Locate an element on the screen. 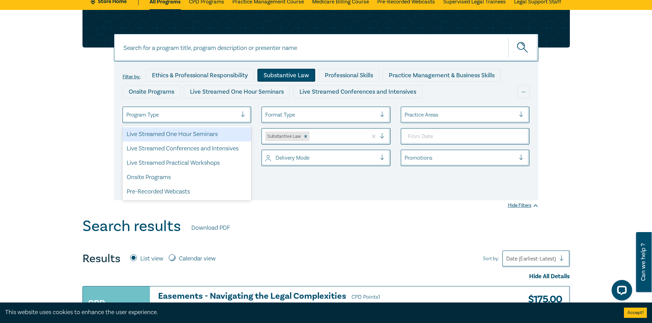 This screenshot has width=652, height=323. button: Accept cookies is located at coordinates (635, 313).